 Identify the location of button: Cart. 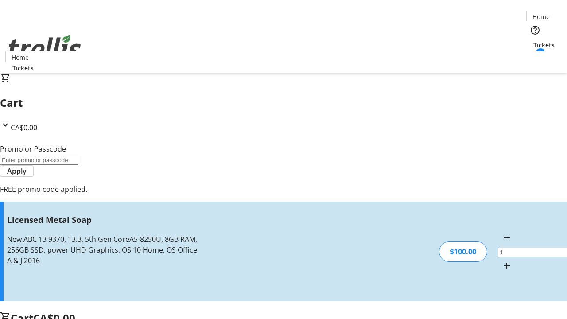
(535, 58).